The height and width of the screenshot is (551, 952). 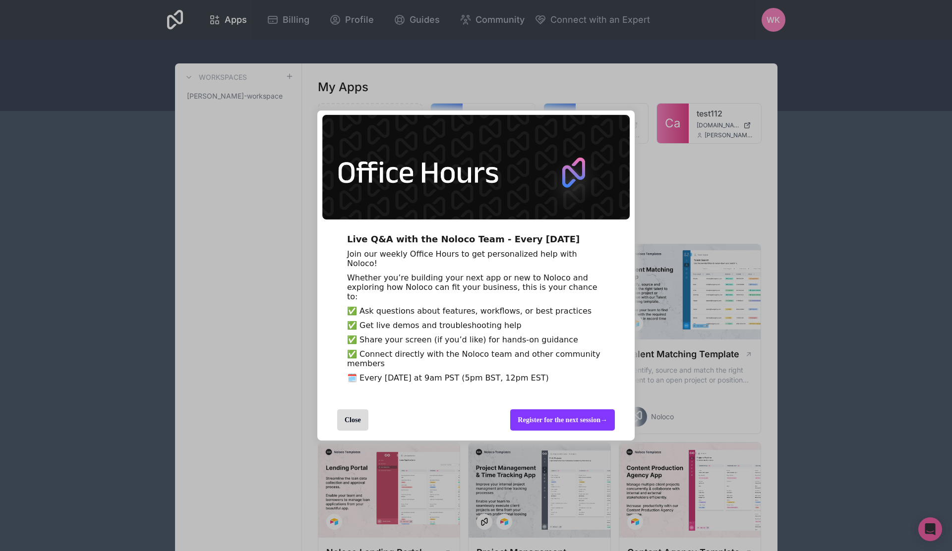 What do you see at coordinates (353, 420) in the screenshot?
I see `div: Close` at bounding box center [353, 420].